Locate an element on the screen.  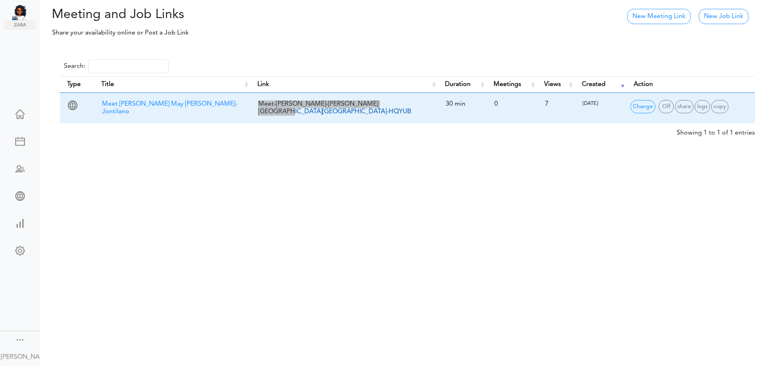
span: Share Link is located at coordinates (684, 106).